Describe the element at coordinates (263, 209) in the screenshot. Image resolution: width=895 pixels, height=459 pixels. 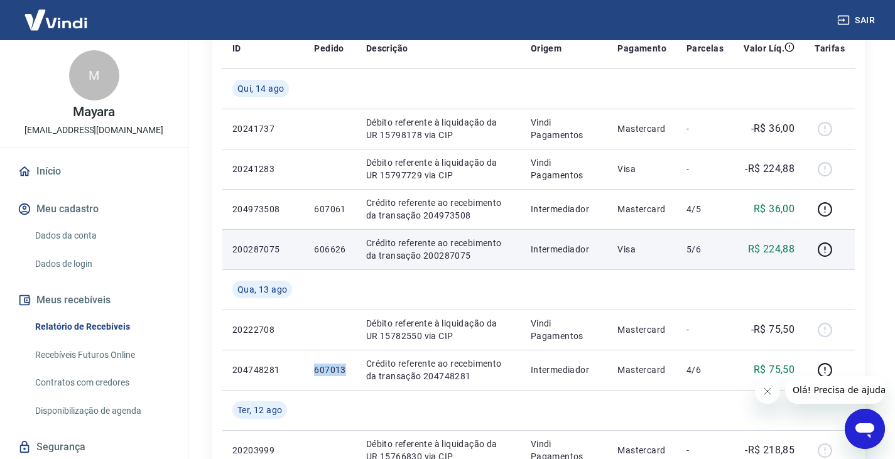
I see `p: 204973508` at that location.